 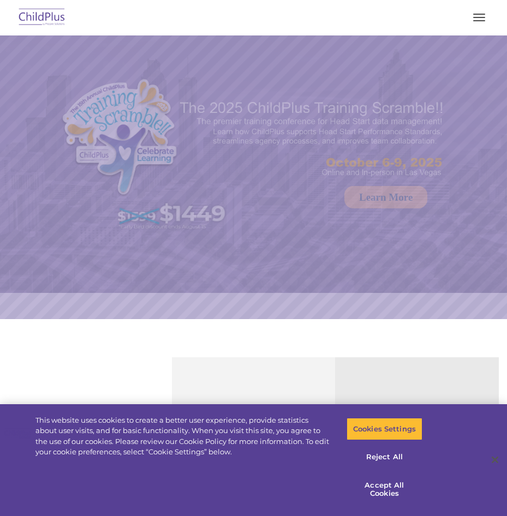 I want to click on a: Learn More, so click(x=386, y=197).